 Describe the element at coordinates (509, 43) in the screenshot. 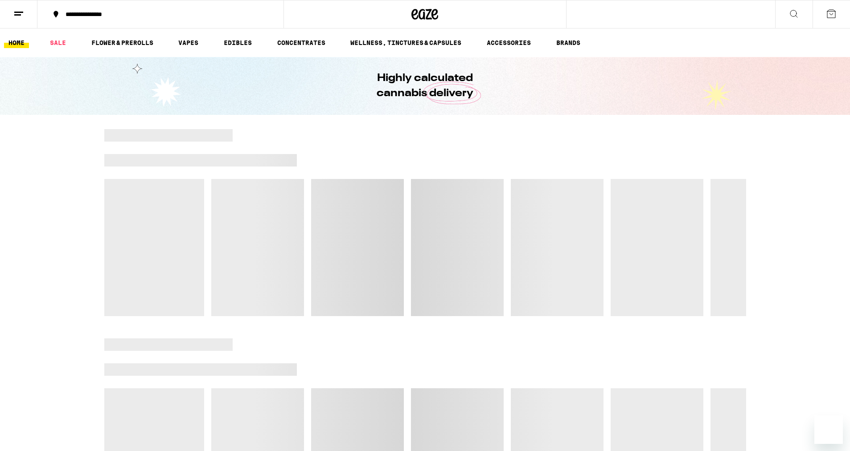

I see `a: ACCESSORIES` at that location.